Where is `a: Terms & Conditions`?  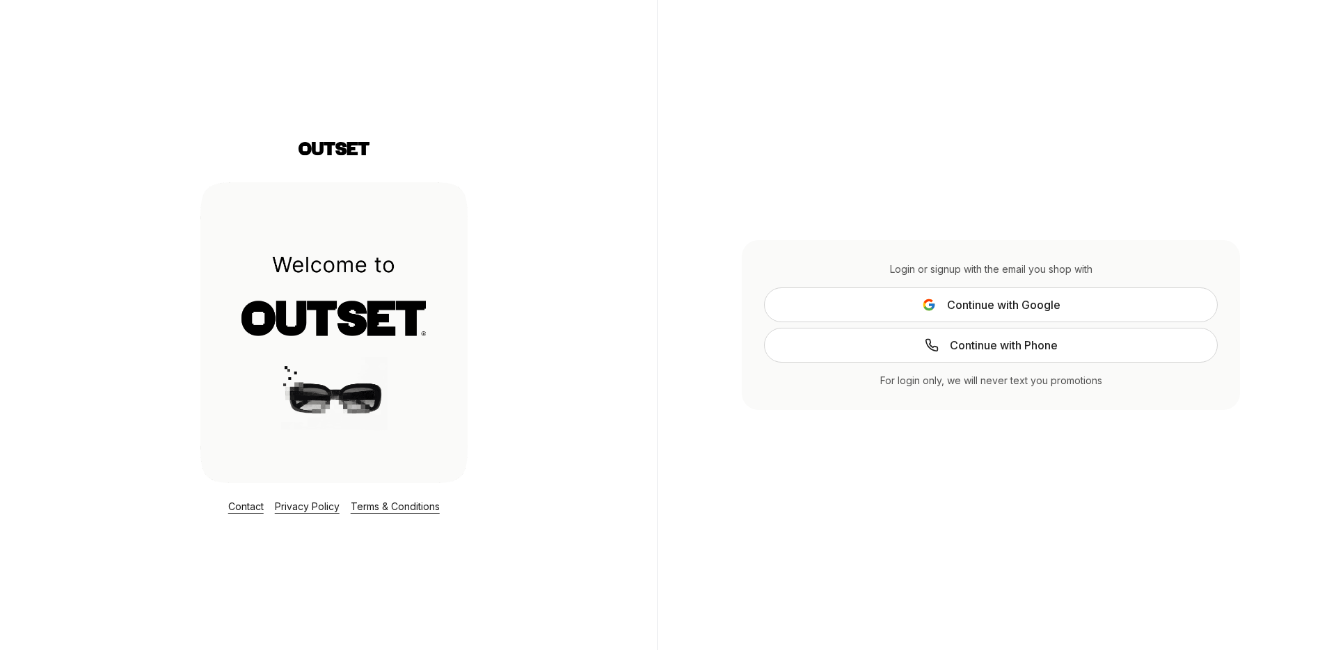 a: Terms & Conditions is located at coordinates (395, 506).